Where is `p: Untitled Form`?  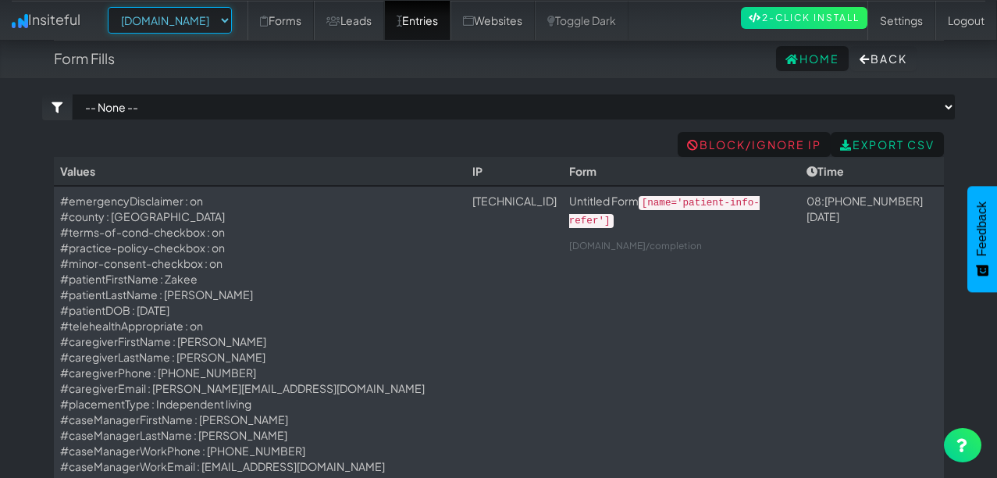 p: Untitled Form is located at coordinates (682, 211).